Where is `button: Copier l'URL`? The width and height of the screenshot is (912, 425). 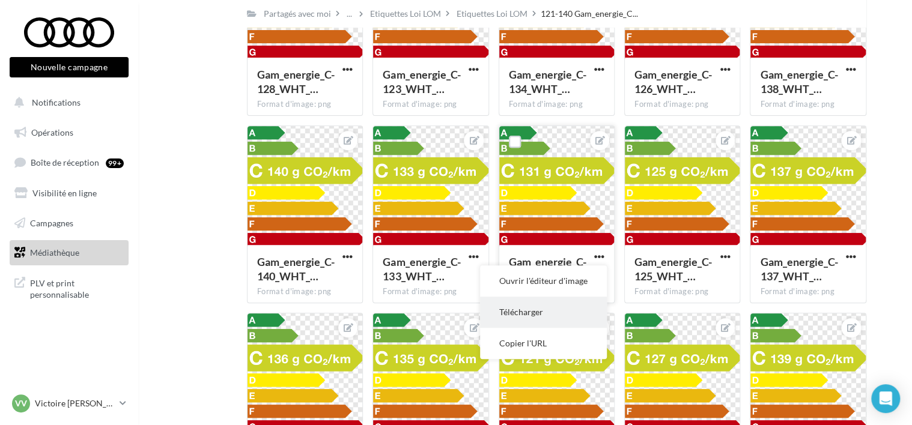
button: Copier l'URL is located at coordinates (543, 344).